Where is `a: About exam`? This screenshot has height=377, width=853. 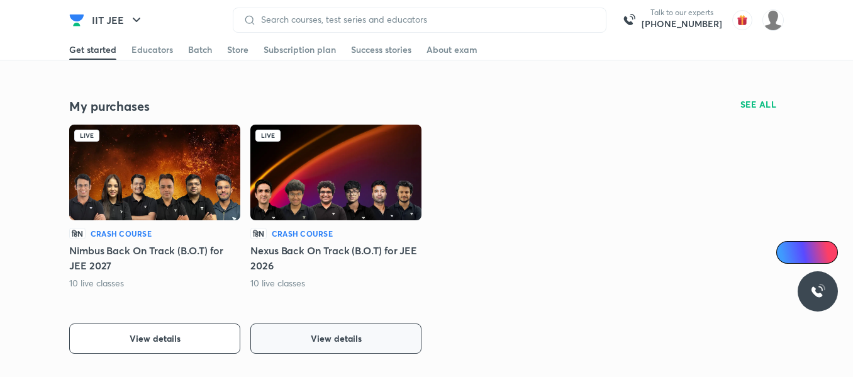 a: About exam is located at coordinates (452, 50).